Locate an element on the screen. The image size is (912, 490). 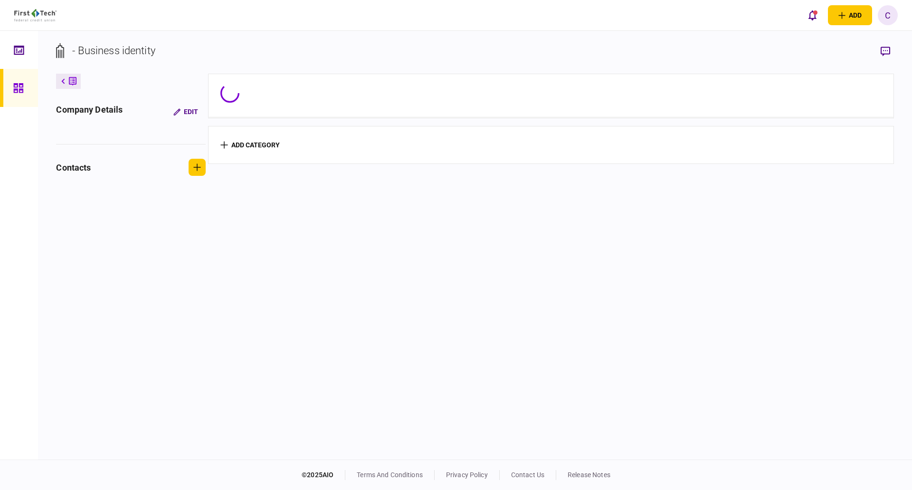
button: Edit is located at coordinates (186, 112).